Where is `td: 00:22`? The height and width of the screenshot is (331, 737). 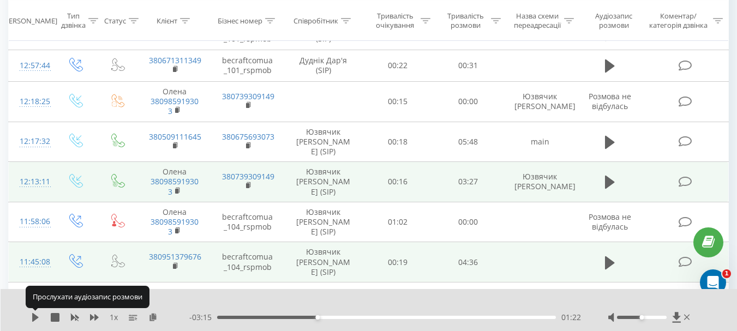 td: 00:22 is located at coordinates (398, 65).